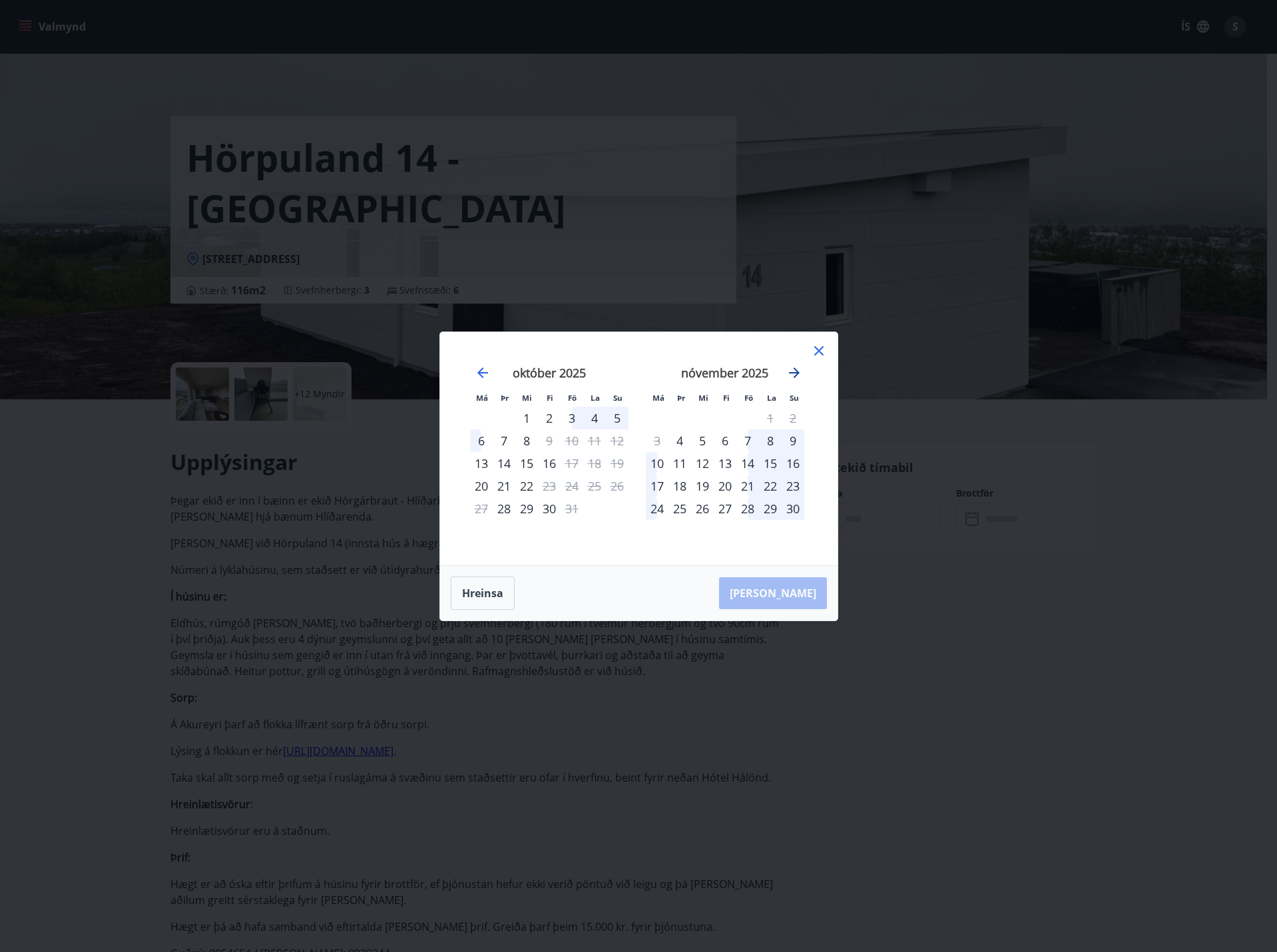 This screenshot has height=952, width=1277. Describe the element at coordinates (771, 418) in the screenshot. I see `td: Not available. laugardagur, 1. nóvember 2025` at that location.